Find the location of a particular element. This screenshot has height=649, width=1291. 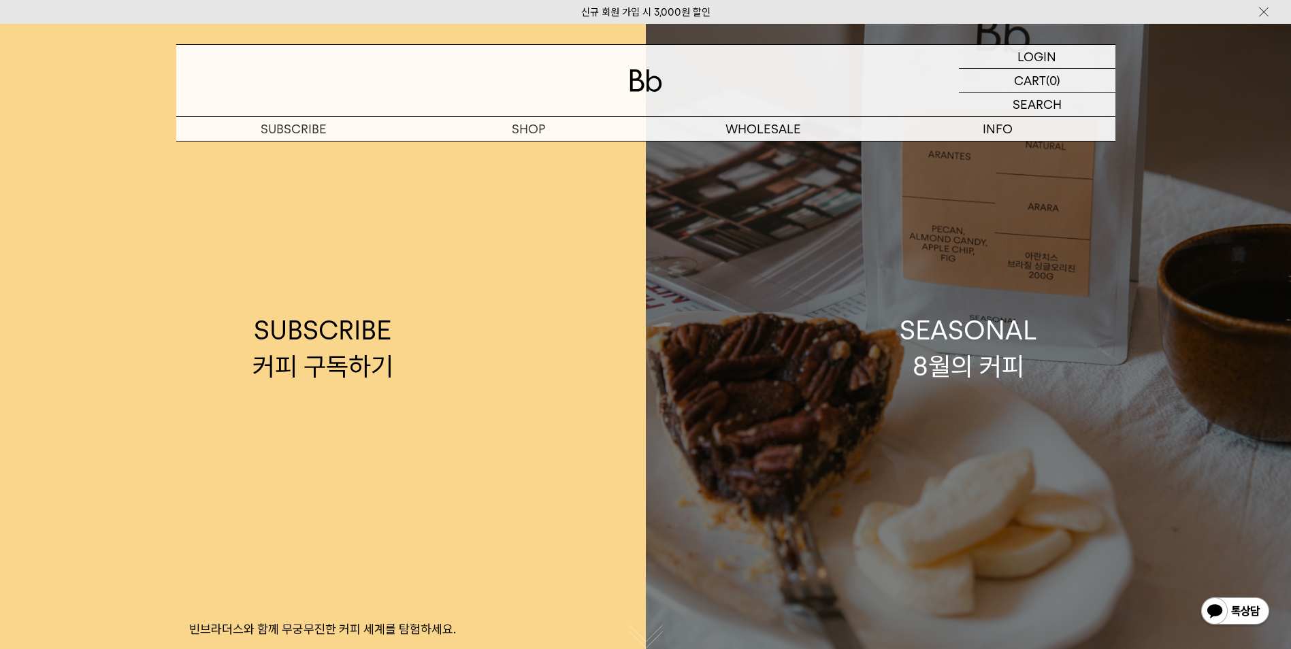

p: CART is located at coordinates (1030, 80).